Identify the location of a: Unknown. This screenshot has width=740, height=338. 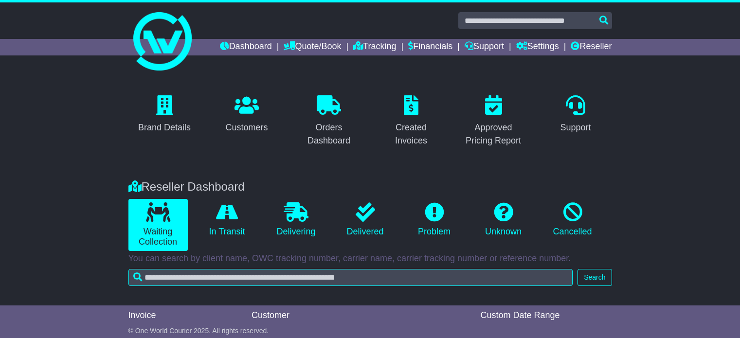
(504, 220).